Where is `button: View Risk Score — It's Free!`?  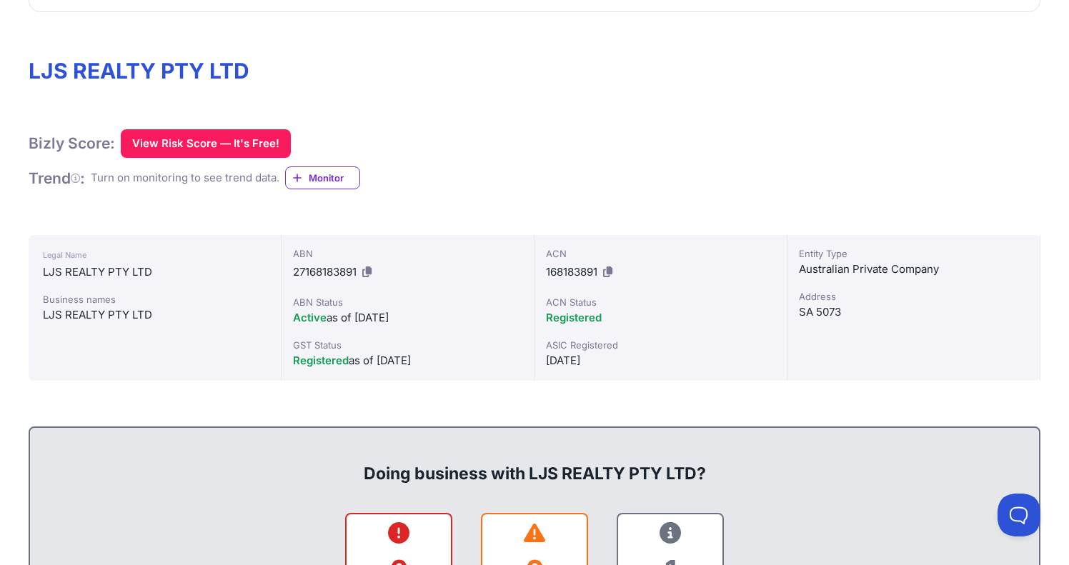 button: View Risk Score — It's Free! is located at coordinates (206, 144).